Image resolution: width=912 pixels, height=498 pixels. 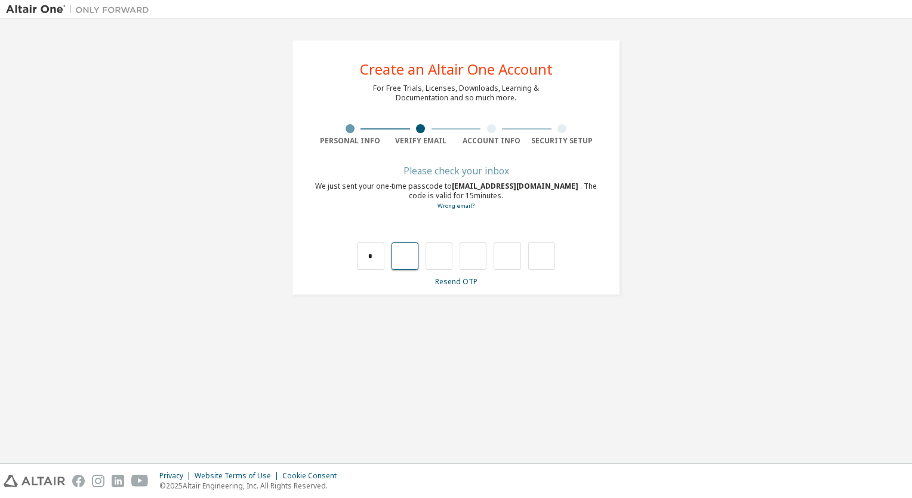 What do you see at coordinates (34, 481) in the screenshot?
I see `img: altair_logo.svg` at bounding box center [34, 481].